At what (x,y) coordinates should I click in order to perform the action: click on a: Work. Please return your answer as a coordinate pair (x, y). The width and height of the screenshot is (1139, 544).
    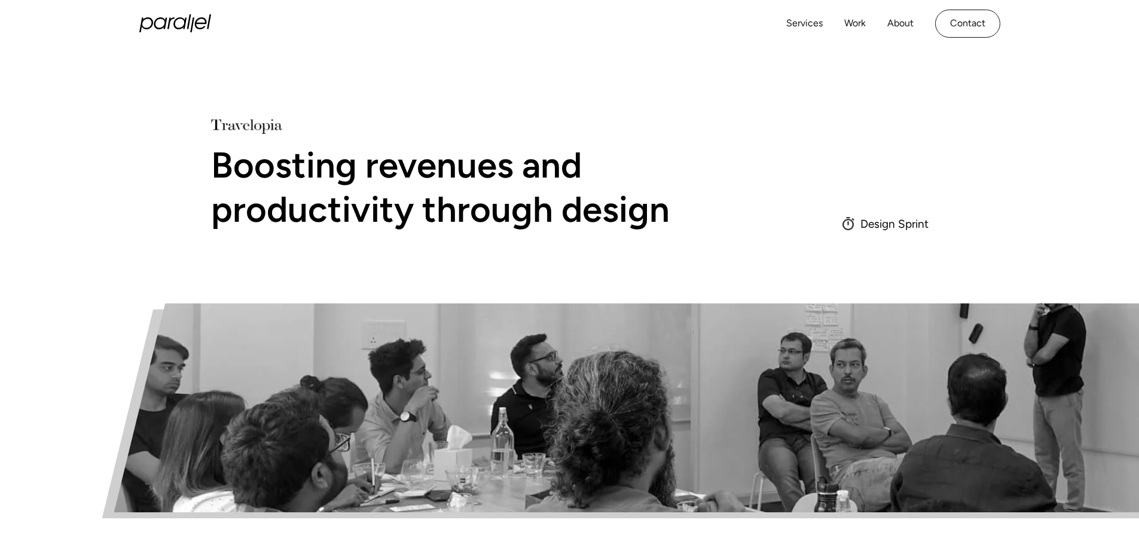
    Looking at the image, I should click on (855, 23).